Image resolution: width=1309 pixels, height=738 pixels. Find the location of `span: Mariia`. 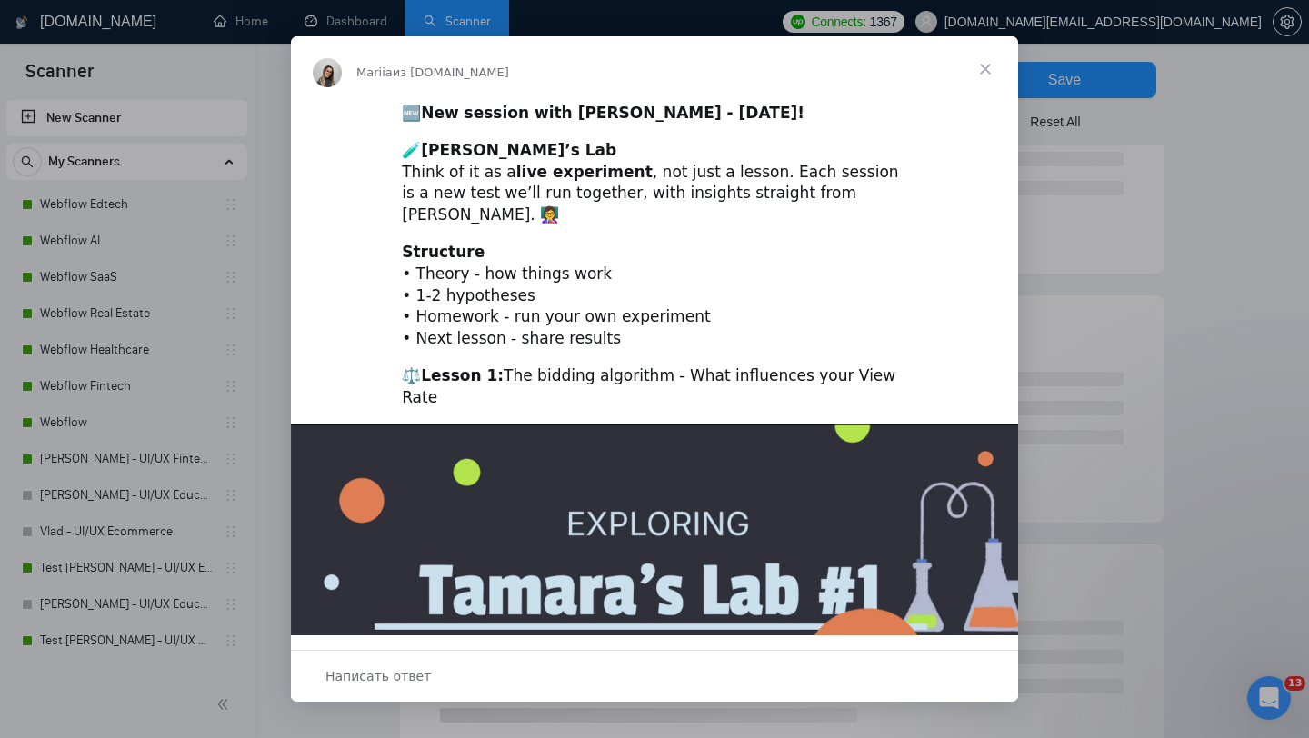

span: Mariia is located at coordinates (375, 72).